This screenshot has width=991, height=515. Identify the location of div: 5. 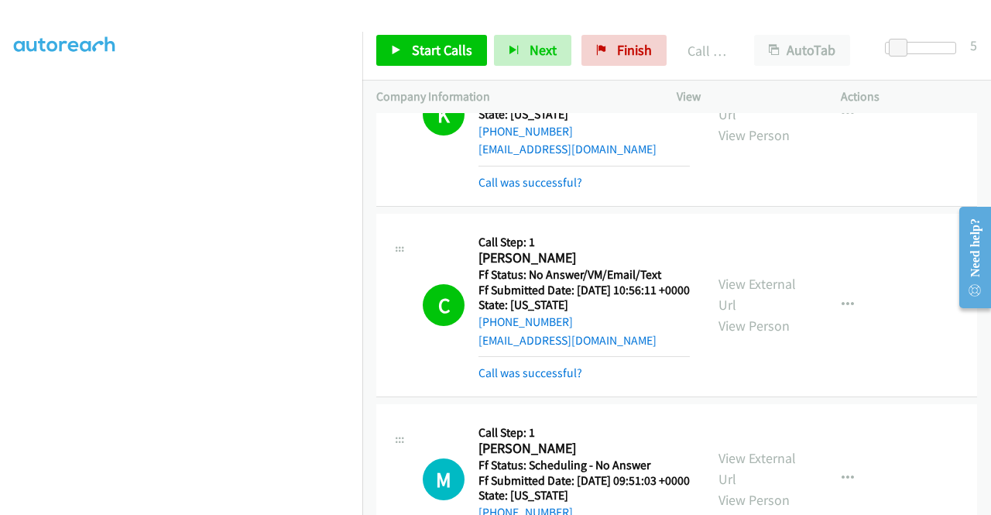
(973, 45).